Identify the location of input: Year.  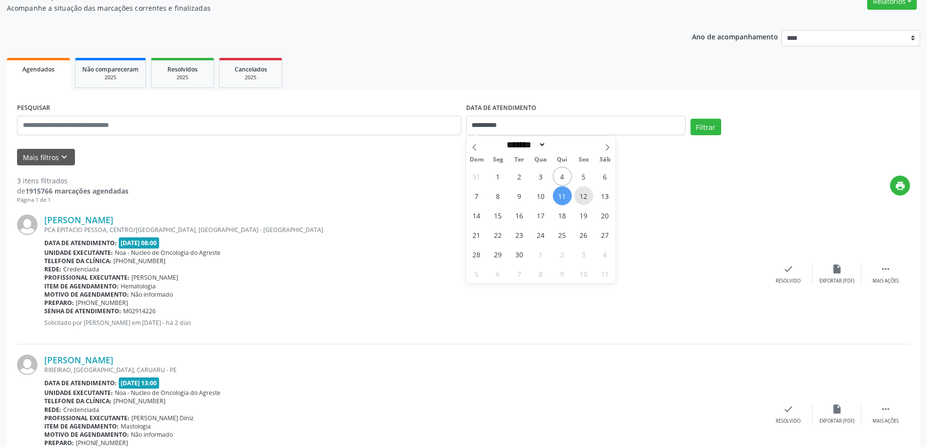
(562, 145).